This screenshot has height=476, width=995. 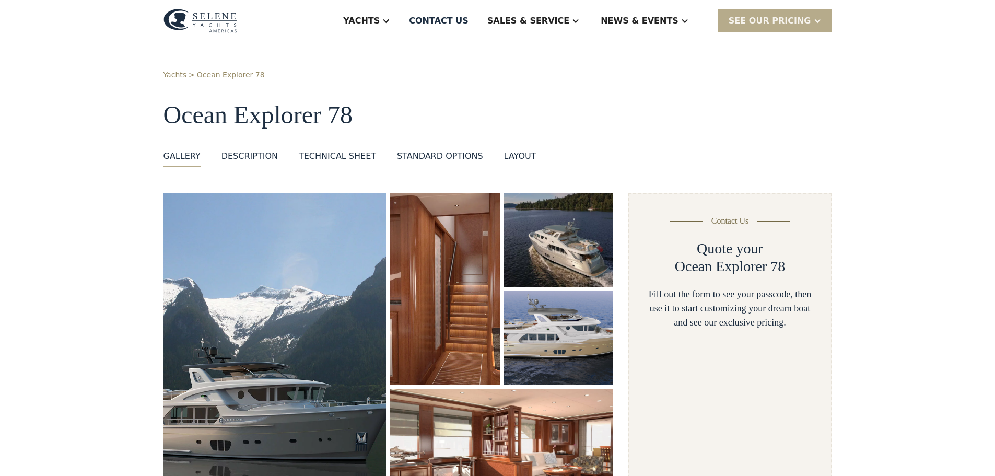 I want to click on div: Fill out the form to see your passcode, then use it to start customizing your dream boat and see ..., so click(x=730, y=308).